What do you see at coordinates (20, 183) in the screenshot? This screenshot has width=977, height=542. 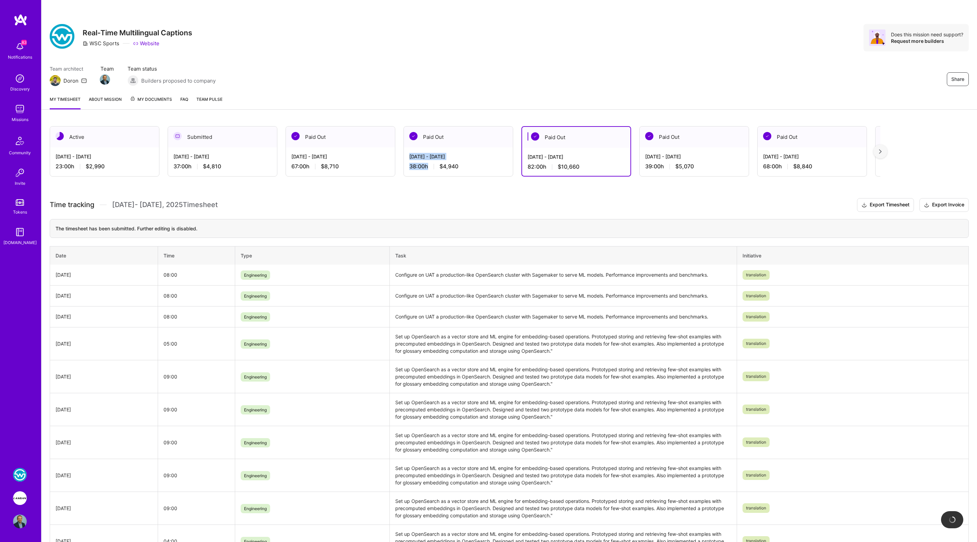 I see `div: Invite` at bounding box center [20, 183].